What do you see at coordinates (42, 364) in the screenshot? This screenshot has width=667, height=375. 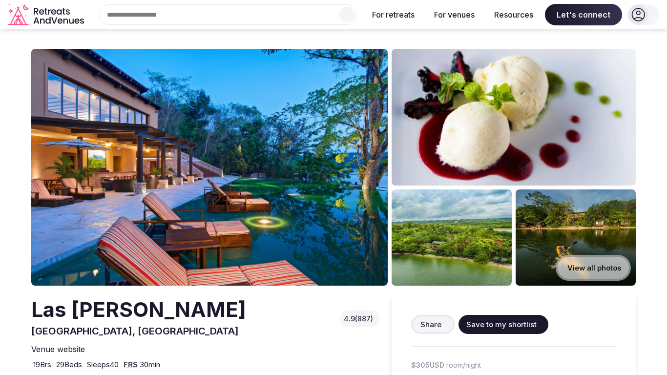 I see `span: 19 Brs` at bounding box center [42, 364].